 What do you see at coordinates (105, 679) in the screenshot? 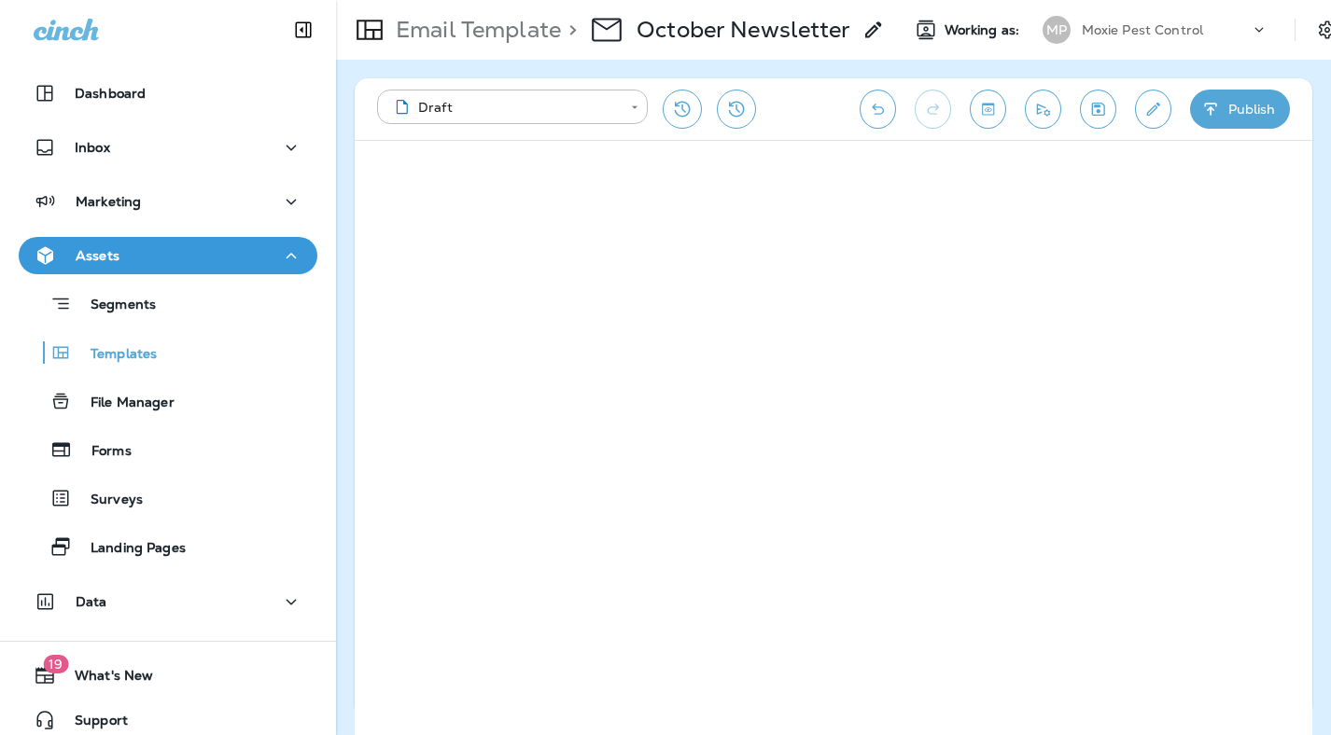
I see `span: What's New` at bounding box center [105, 679].